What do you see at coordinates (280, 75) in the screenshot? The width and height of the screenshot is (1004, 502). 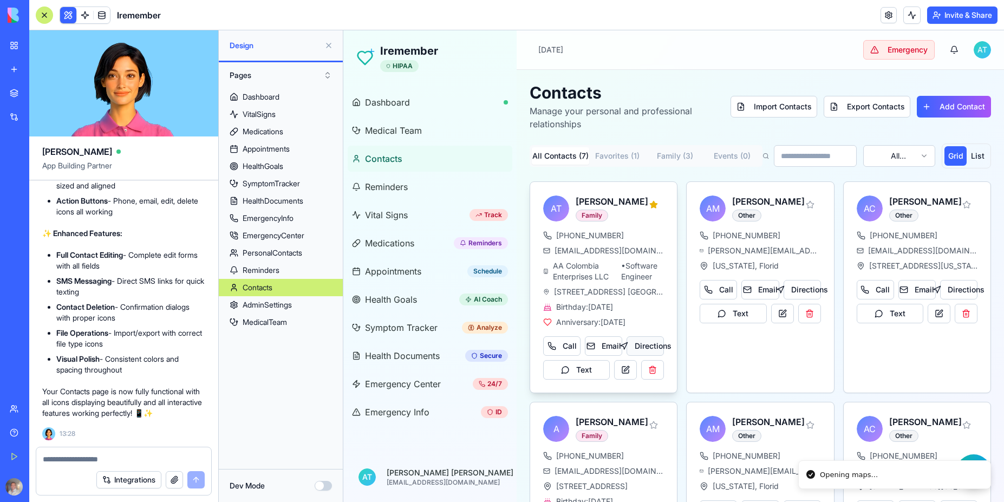 I see `button: Pages` at bounding box center [280, 75].